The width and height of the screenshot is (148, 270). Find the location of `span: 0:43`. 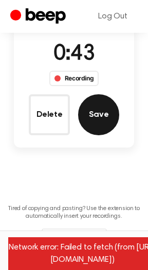

span: 0:43 is located at coordinates (74, 54).